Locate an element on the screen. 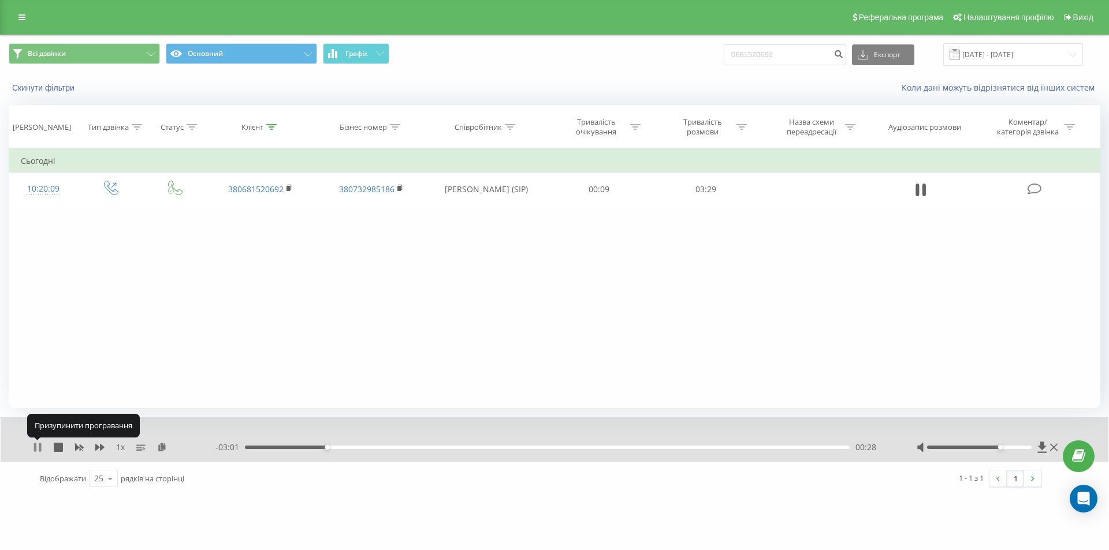 The width and height of the screenshot is (1109, 550). button: Скинути фільтри is located at coordinates (44, 88).